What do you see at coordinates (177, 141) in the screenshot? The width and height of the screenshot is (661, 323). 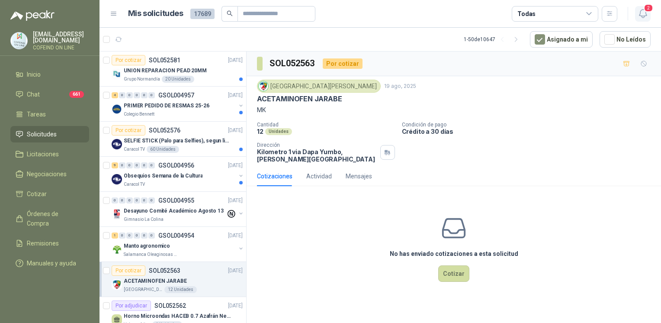 I see `p: SELFIE STICK (Palo para Selfies), segun link adjunto` at bounding box center [177, 141].